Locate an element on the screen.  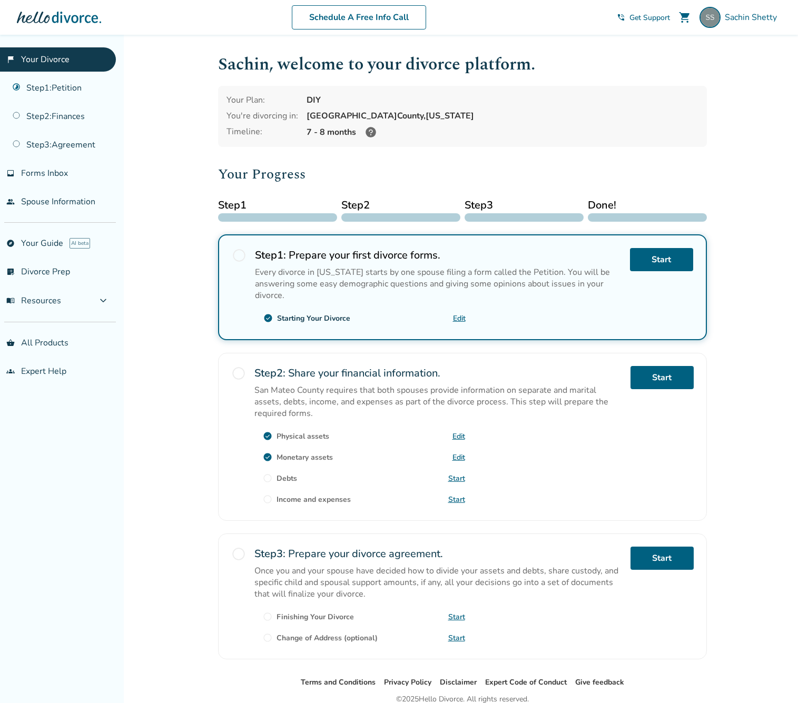
a: Expert Code of Conduct is located at coordinates (526, 682).